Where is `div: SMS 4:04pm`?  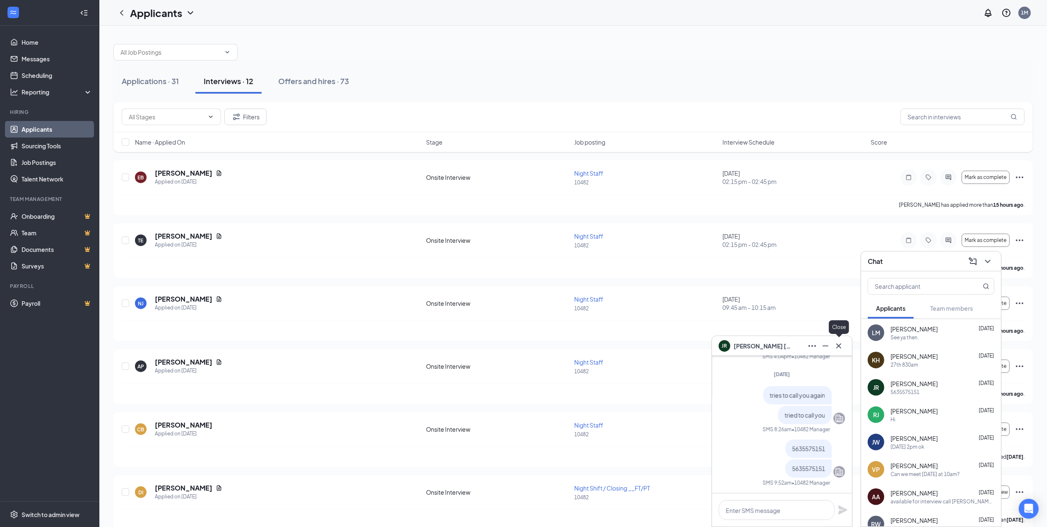 div: SMS 4:04pm is located at coordinates (777, 356).